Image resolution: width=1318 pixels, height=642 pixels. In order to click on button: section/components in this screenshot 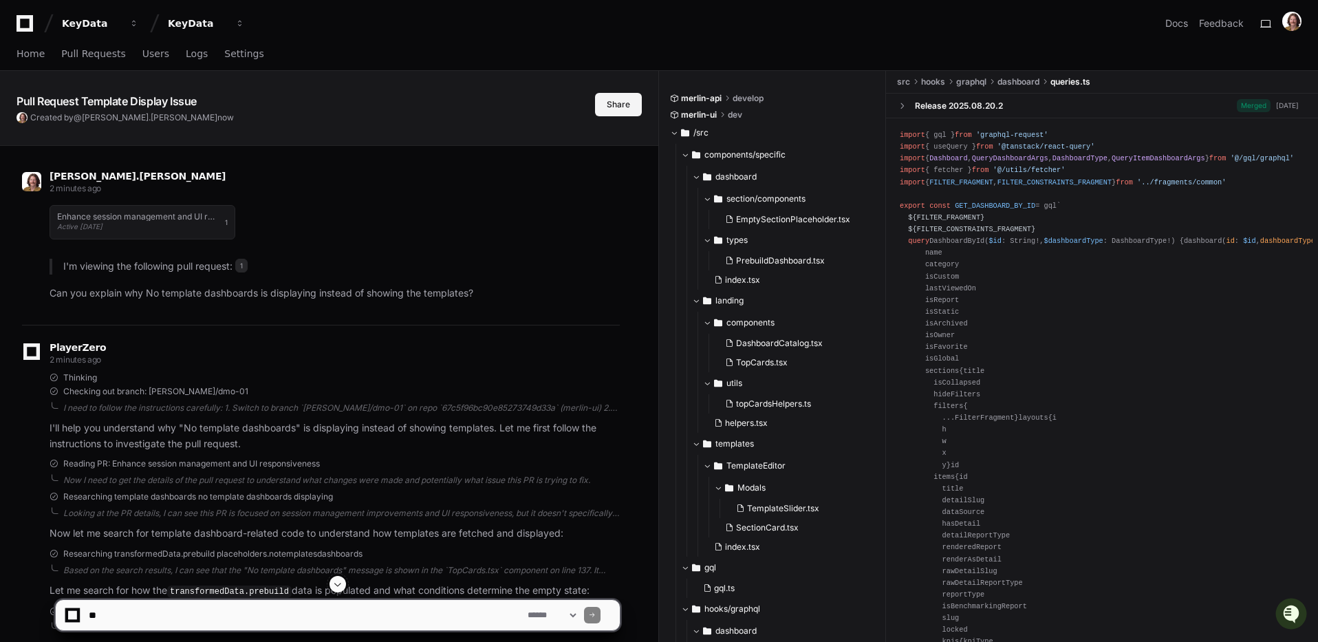, I will do `click(789, 199)`.